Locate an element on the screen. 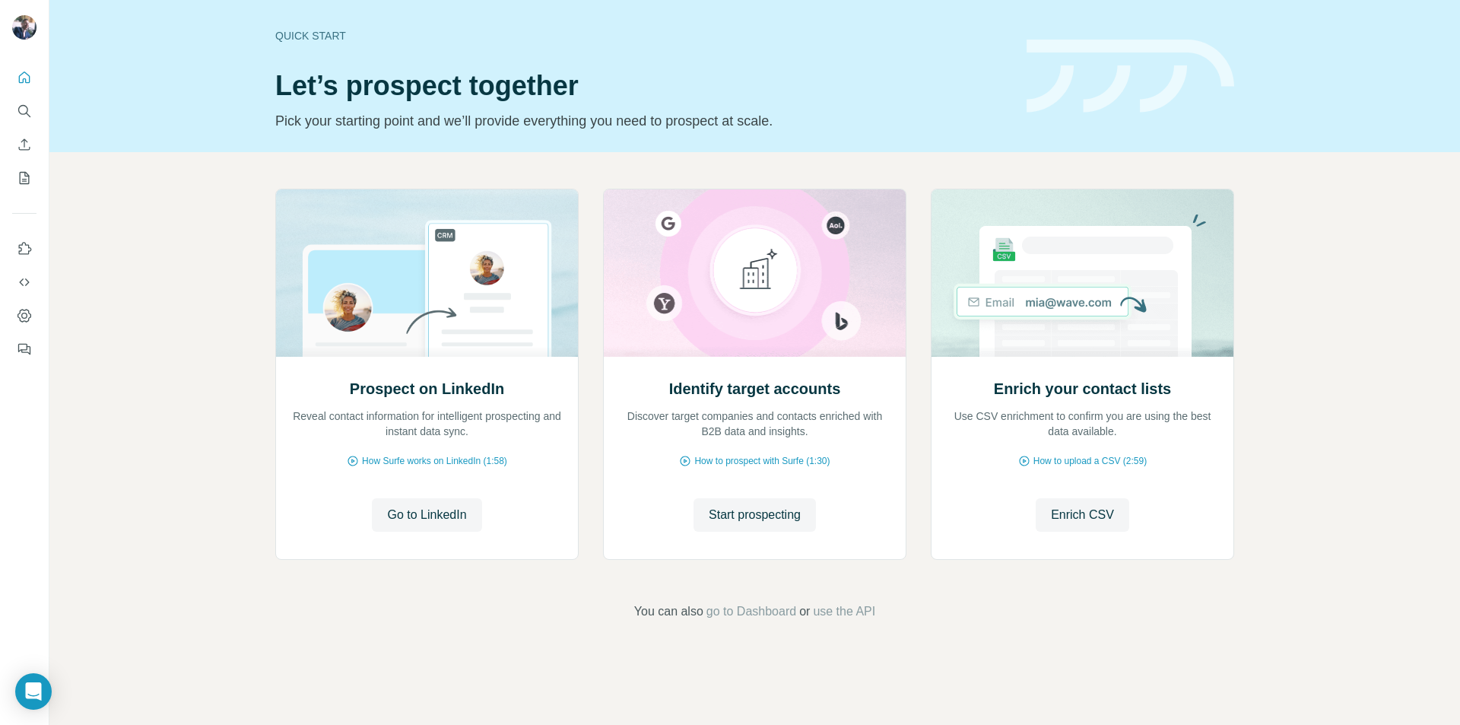  img: Enrich your contact lists is located at coordinates (1082, 273).